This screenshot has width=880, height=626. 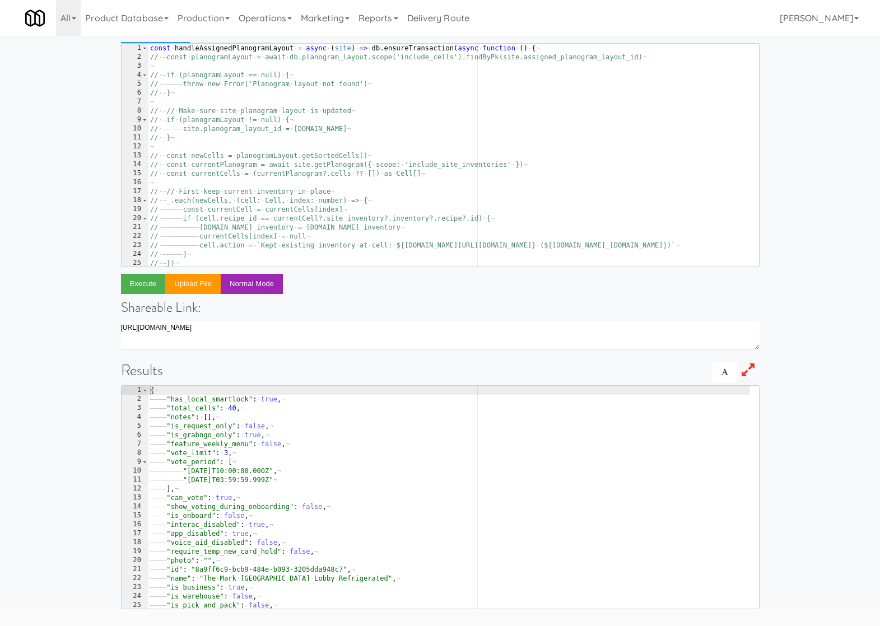 What do you see at coordinates (193, 284) in the screenshot?
I see `button: Upload file` at bounding box center [193, 284].